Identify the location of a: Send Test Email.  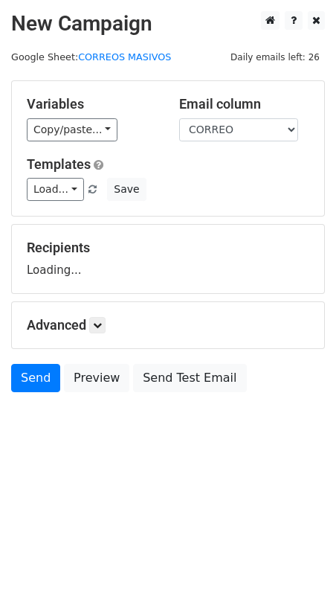
(190, 378).